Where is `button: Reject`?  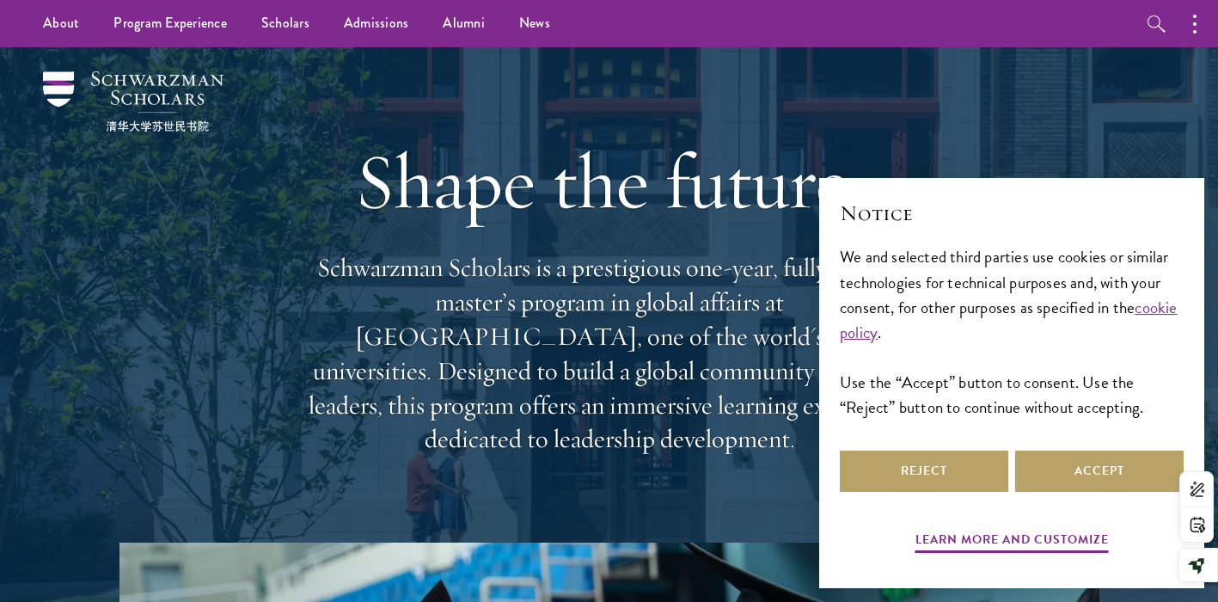 button: Reject is located at coordinates (924, 471).